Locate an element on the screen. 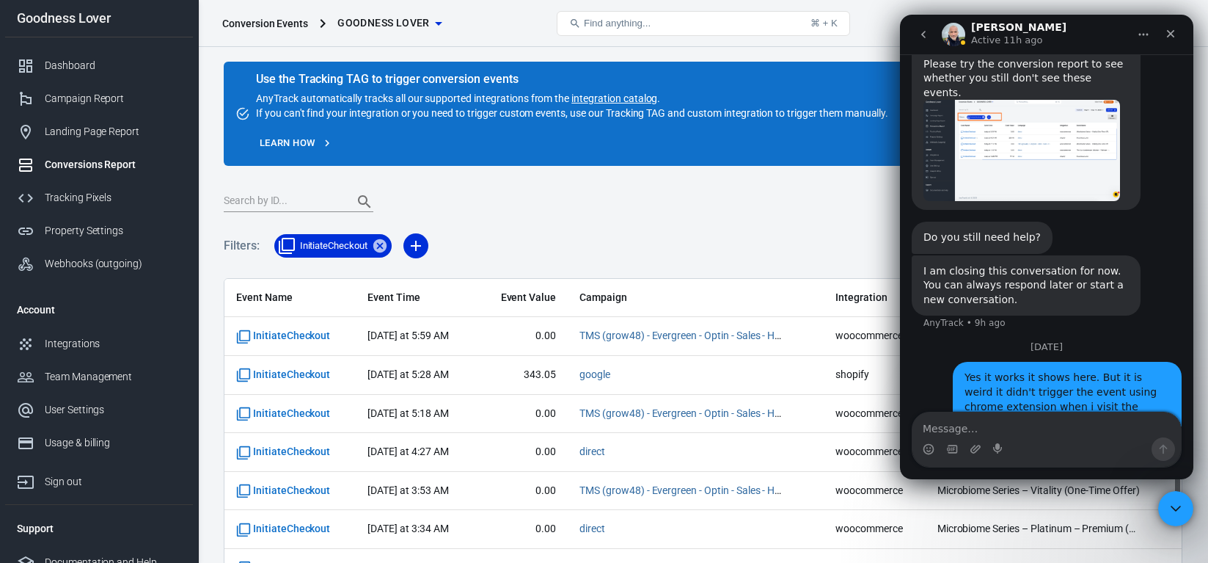  span: Integration is located at coordinates (874, 298).